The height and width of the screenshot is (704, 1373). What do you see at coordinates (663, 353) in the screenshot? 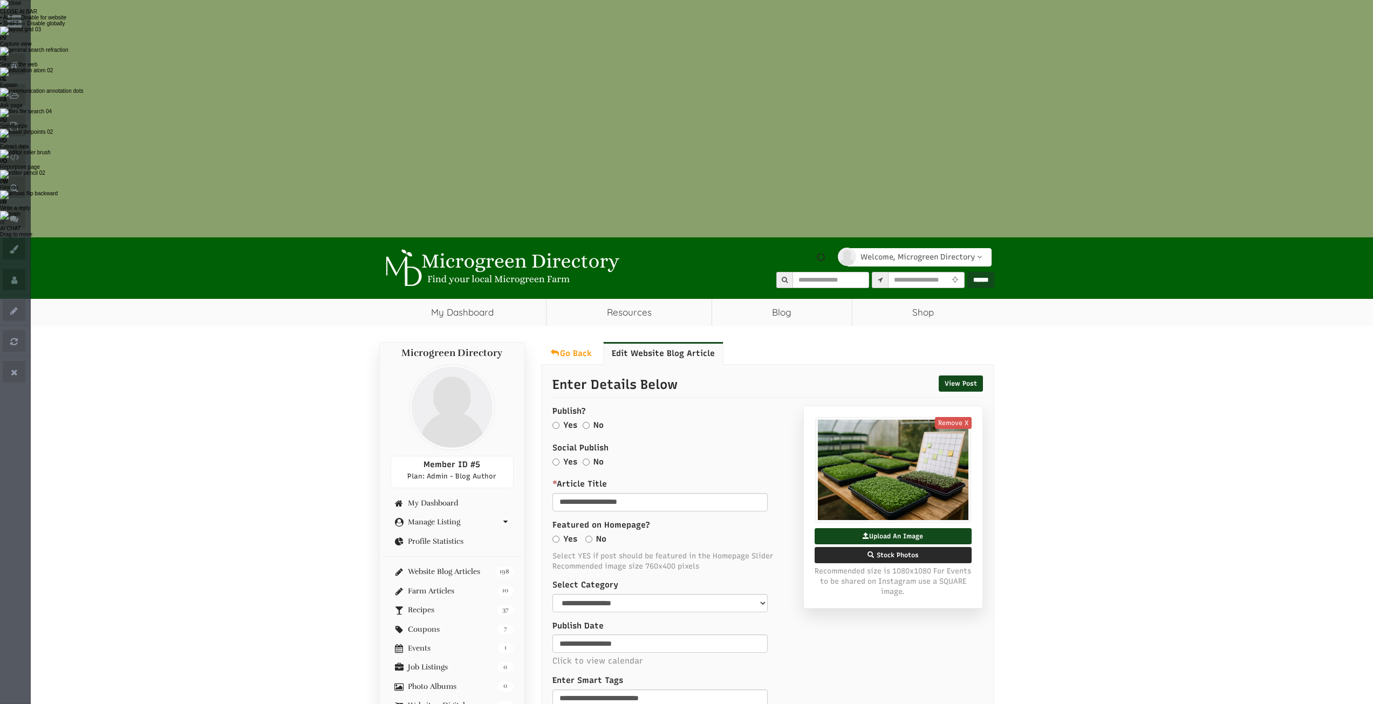
I see `a: Edit Website Blog Article` at bounding box center [663, 353].